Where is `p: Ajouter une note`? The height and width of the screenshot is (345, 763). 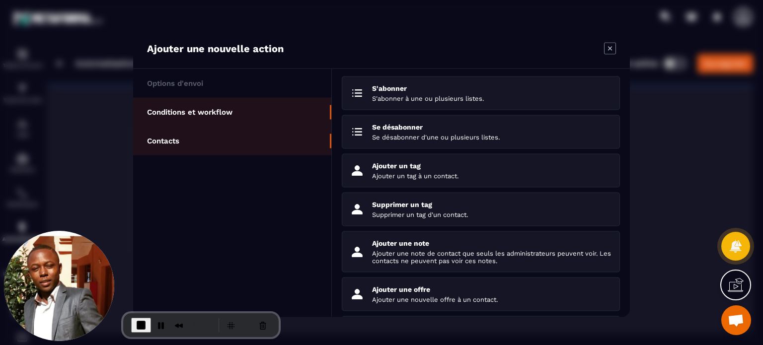
p: Ajouter une note is located at coordinates (492, 243).